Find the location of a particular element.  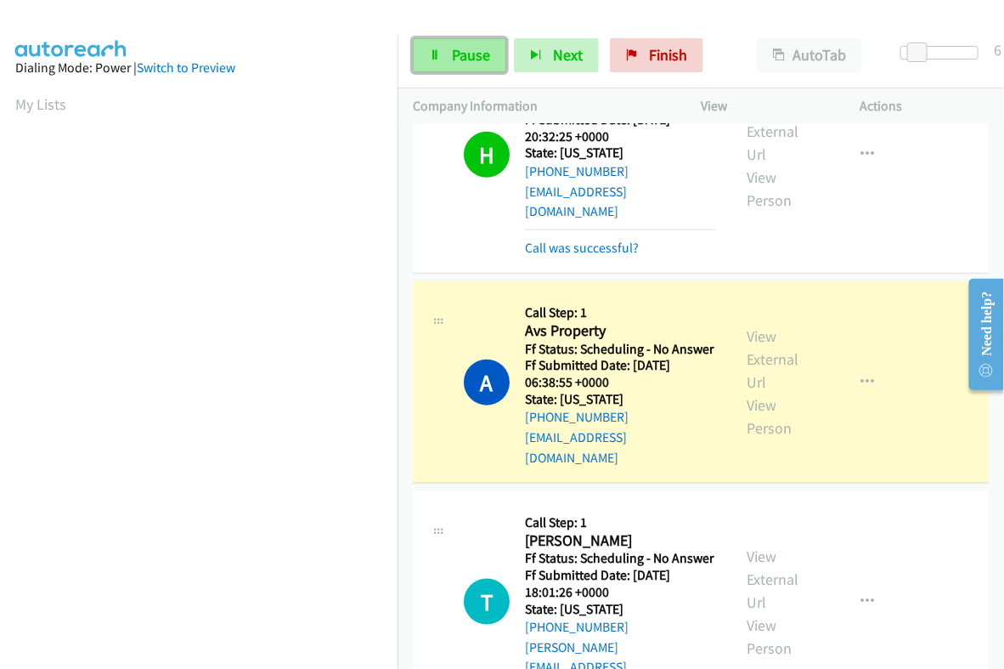

a: Pause is located at coordinates (460, 55).